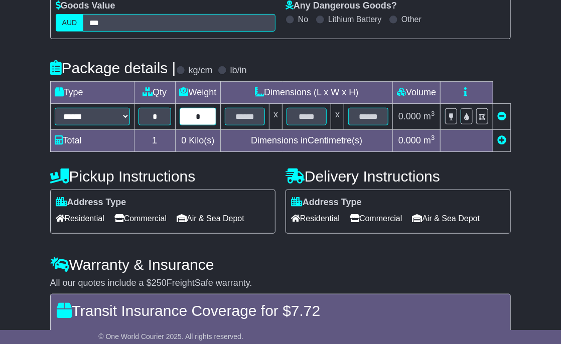 This screenshot has width=561, height=344. I want to click on label: lb/in, so click(238, 71).